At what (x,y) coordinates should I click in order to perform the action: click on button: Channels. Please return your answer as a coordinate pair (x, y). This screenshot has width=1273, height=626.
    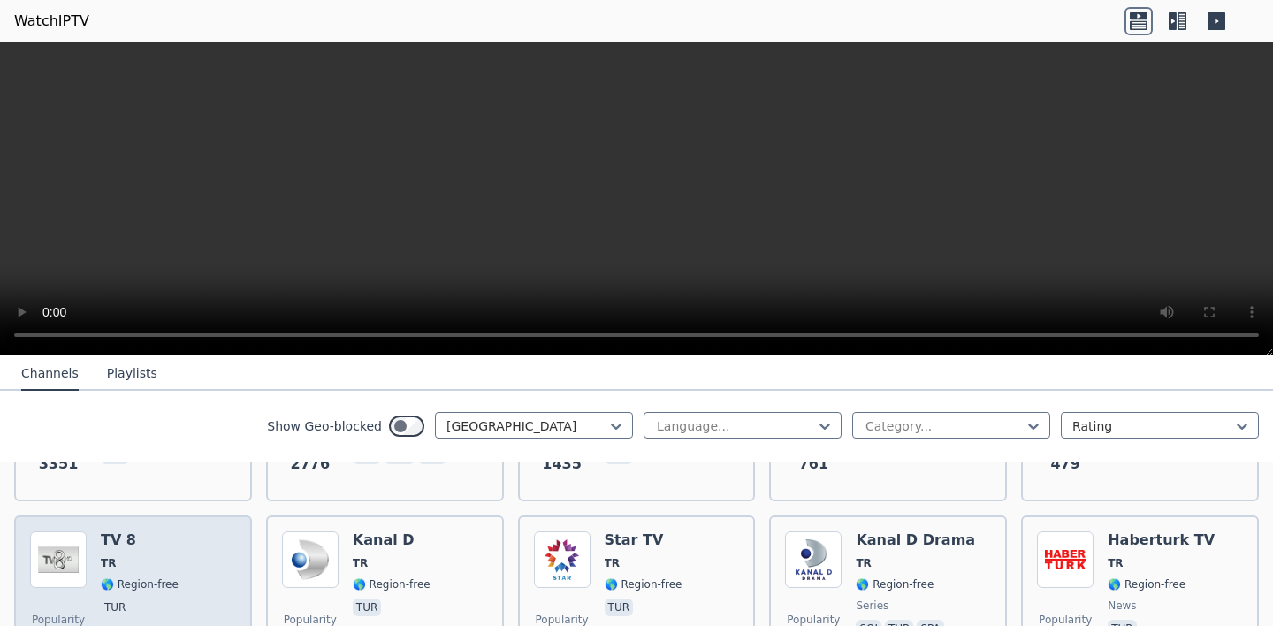
    Looking at the image, I should click on (50, 374).